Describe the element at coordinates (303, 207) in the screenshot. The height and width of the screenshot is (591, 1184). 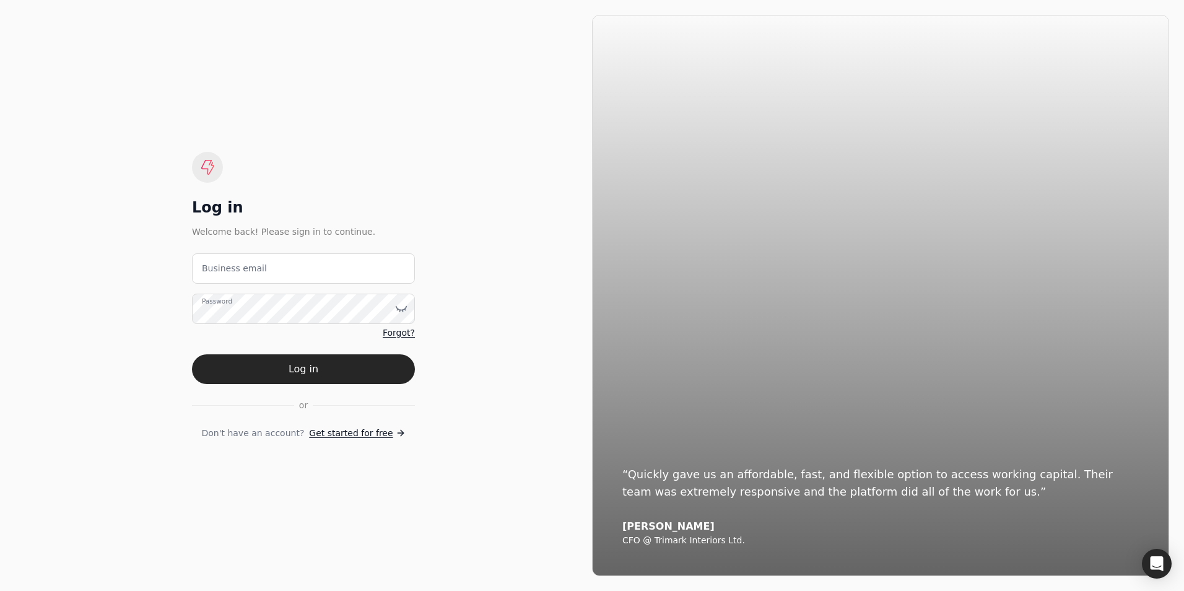
I see `div: Log in` at that location.